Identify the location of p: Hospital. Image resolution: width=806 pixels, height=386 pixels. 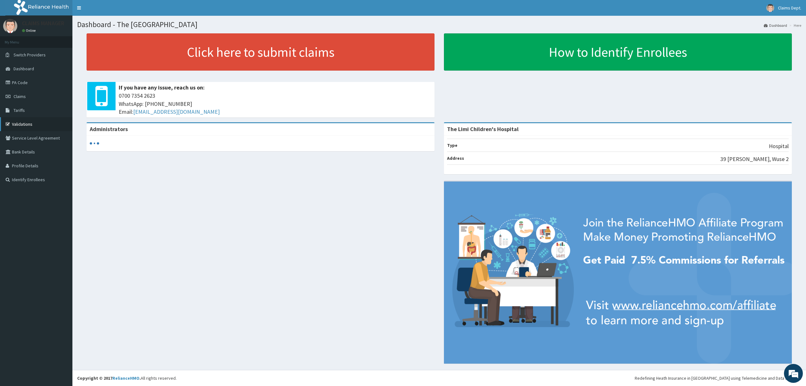
(779, 146).